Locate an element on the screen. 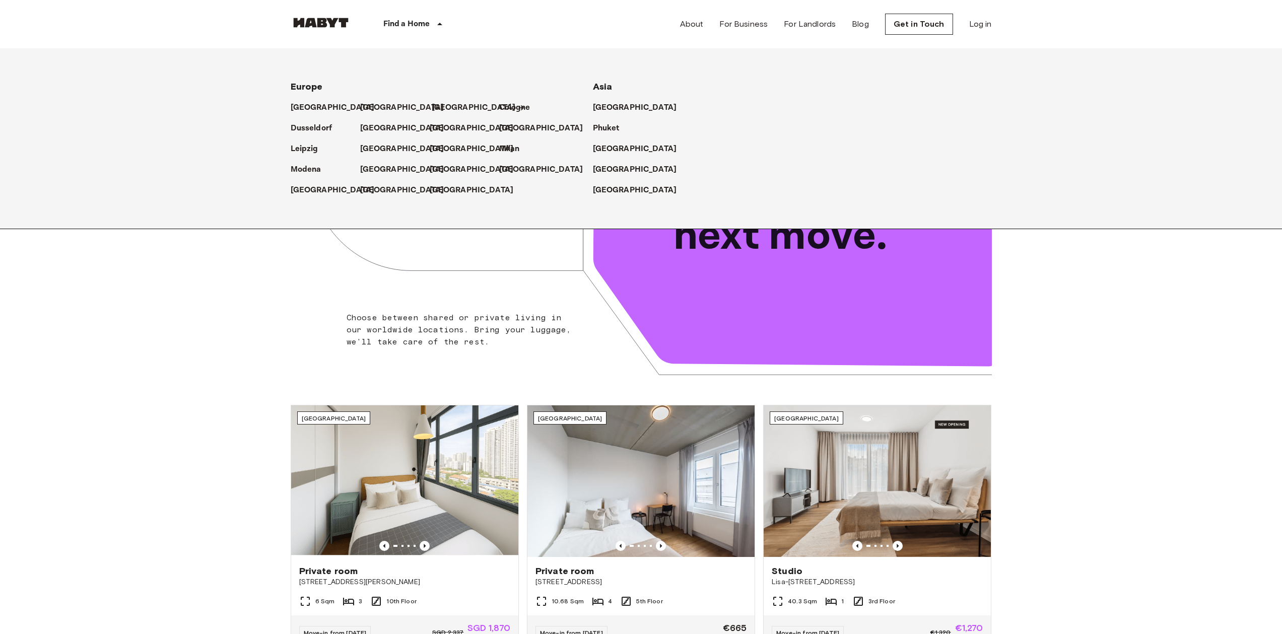  a: Modena is located at coordinates (311, 170).